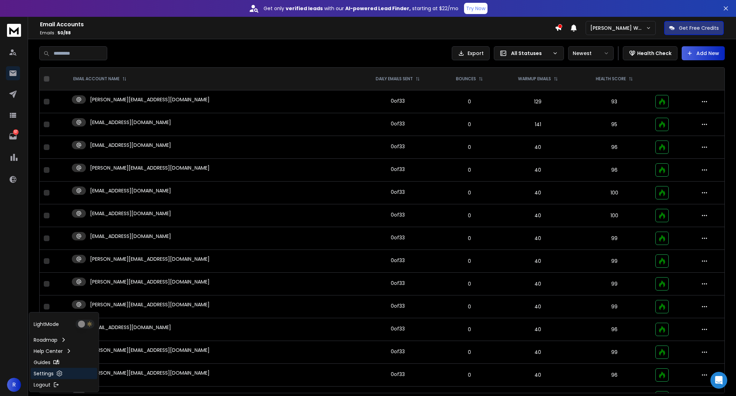  Describe the element at coordinates (64, 362) in the screenshot. I see `a: Guides` at that location.